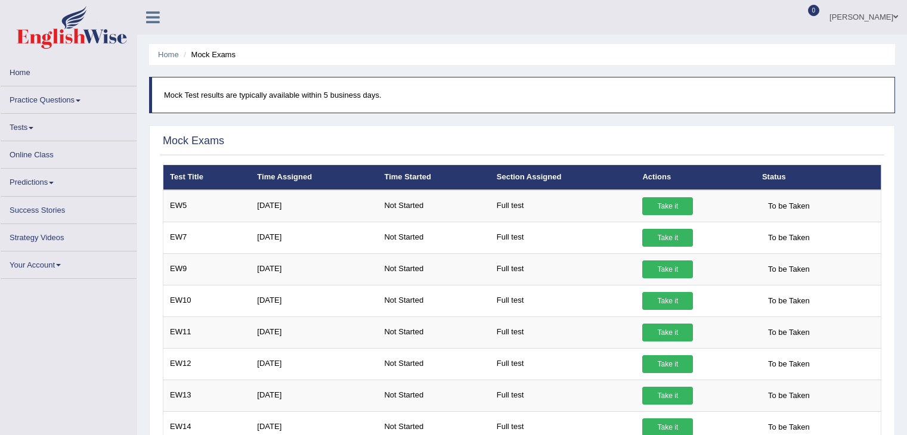 Image resolution: width=907 pixels, height=435 pixels. I want to click on span: 0, so click(814, 10).